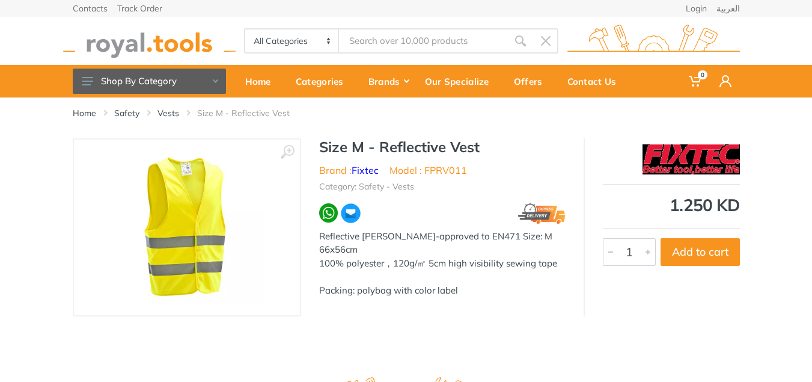  Describe the element at coordinates (696, 8) in the screenshot. I see `a: Login` at that location.